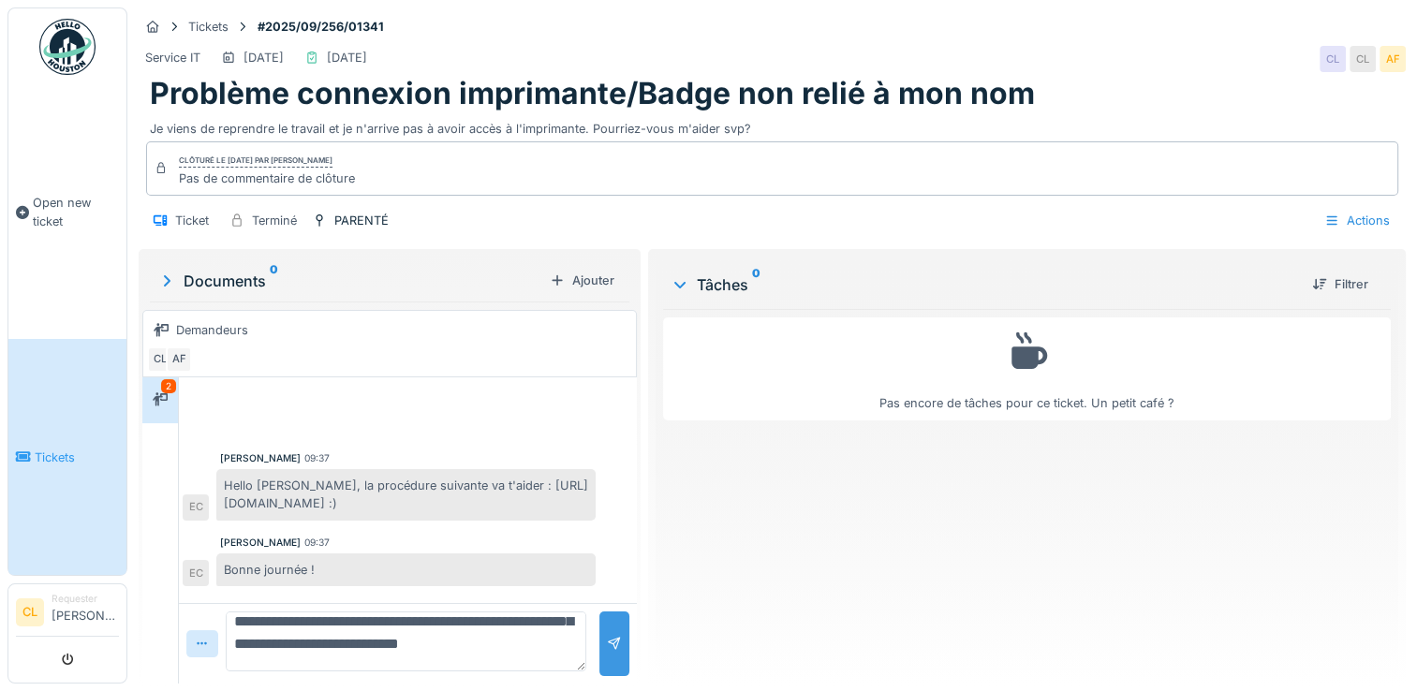 Image resolution: width=1417 pixels, height=691 pixels. Describe the element at coordinates (208, 26) in the screenshot. I see `div: Tickets` at that location.